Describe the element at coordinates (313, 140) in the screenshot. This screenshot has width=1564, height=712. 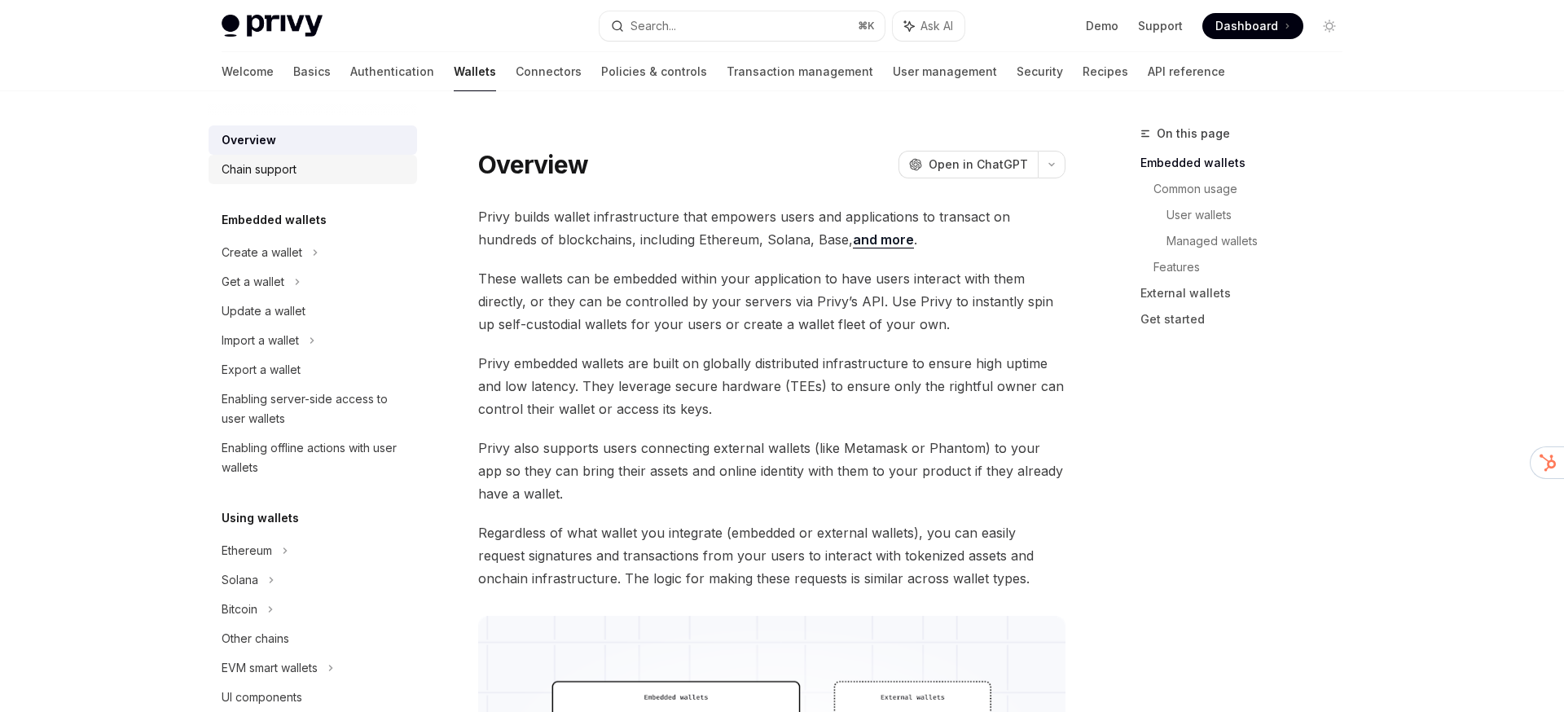
I see `a: Overview` at that location.